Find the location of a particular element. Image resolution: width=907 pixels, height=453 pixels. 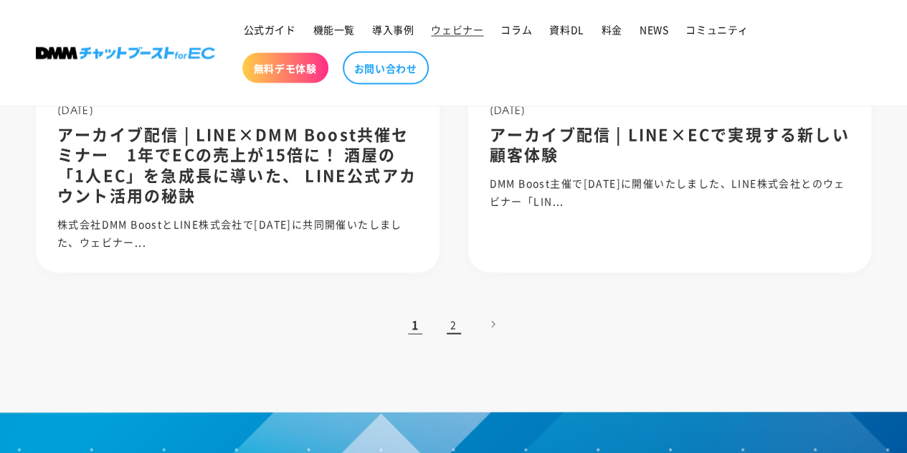

span: 機能一覧 is located at coordinates (334, 29).